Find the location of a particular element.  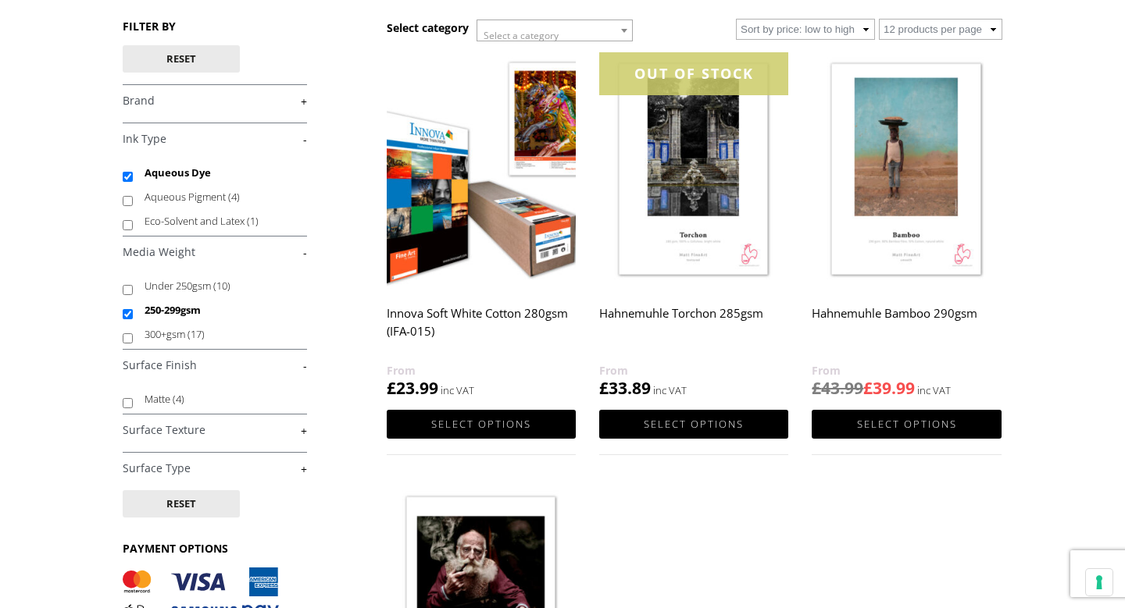

button: Your consent preferences for tracking technologies is located at coordinates (1099, 583).